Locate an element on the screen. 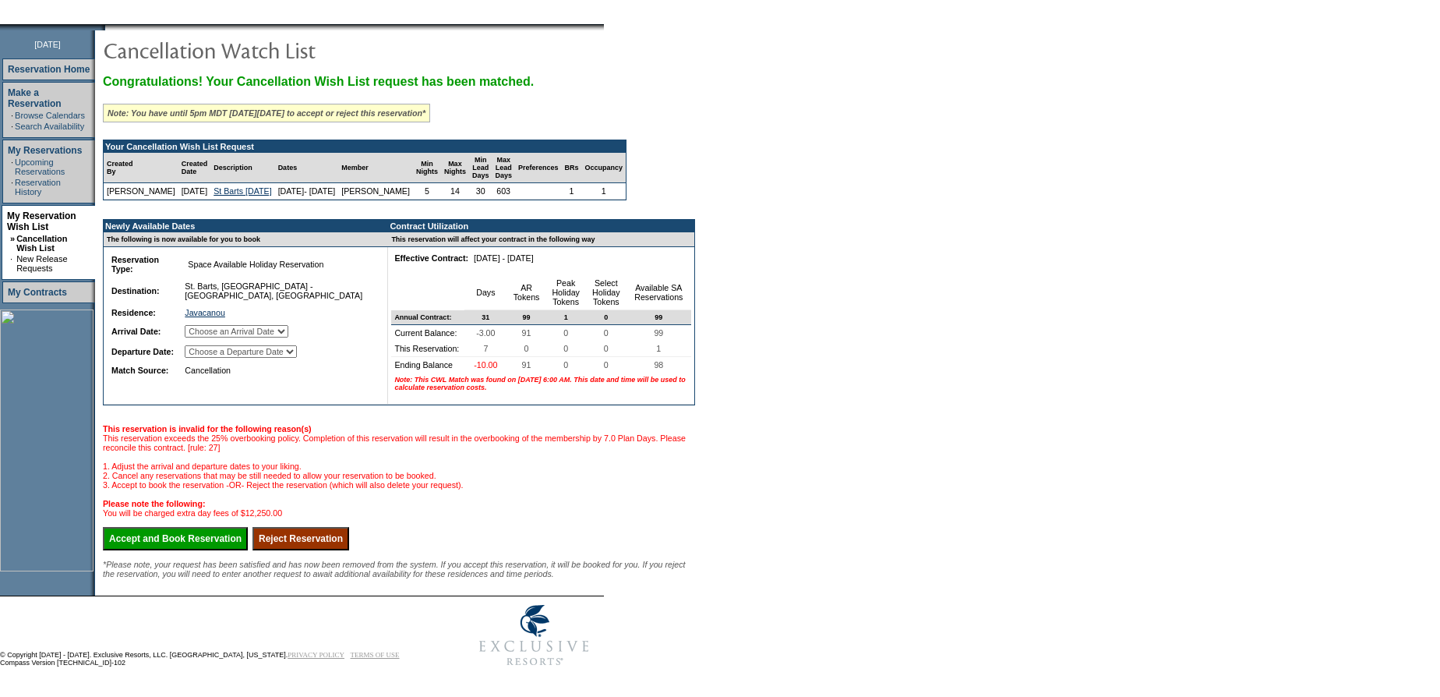 The height and width of the screenshot is (697, 1440). td: Min Nights is located at coordinates (427, 168).